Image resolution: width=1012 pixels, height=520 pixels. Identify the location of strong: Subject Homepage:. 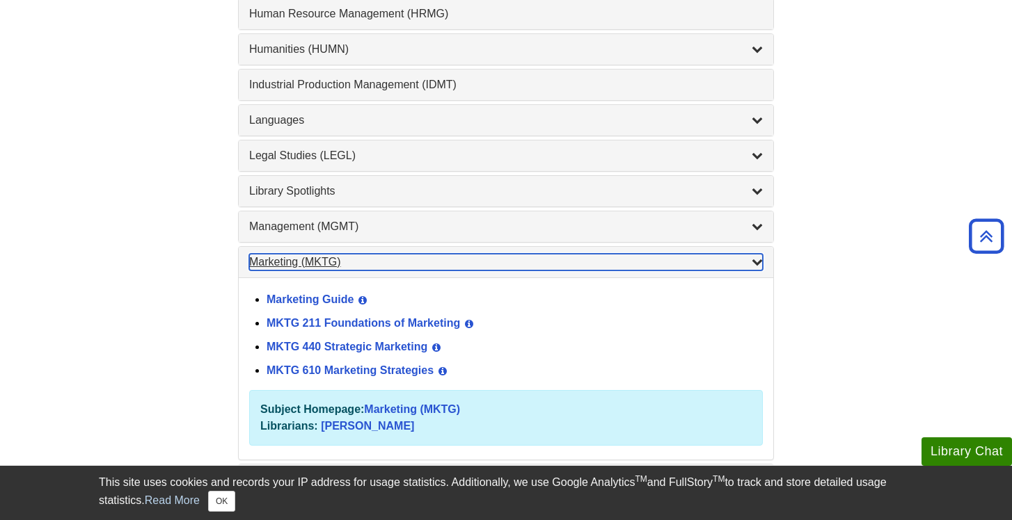
(312, 409).